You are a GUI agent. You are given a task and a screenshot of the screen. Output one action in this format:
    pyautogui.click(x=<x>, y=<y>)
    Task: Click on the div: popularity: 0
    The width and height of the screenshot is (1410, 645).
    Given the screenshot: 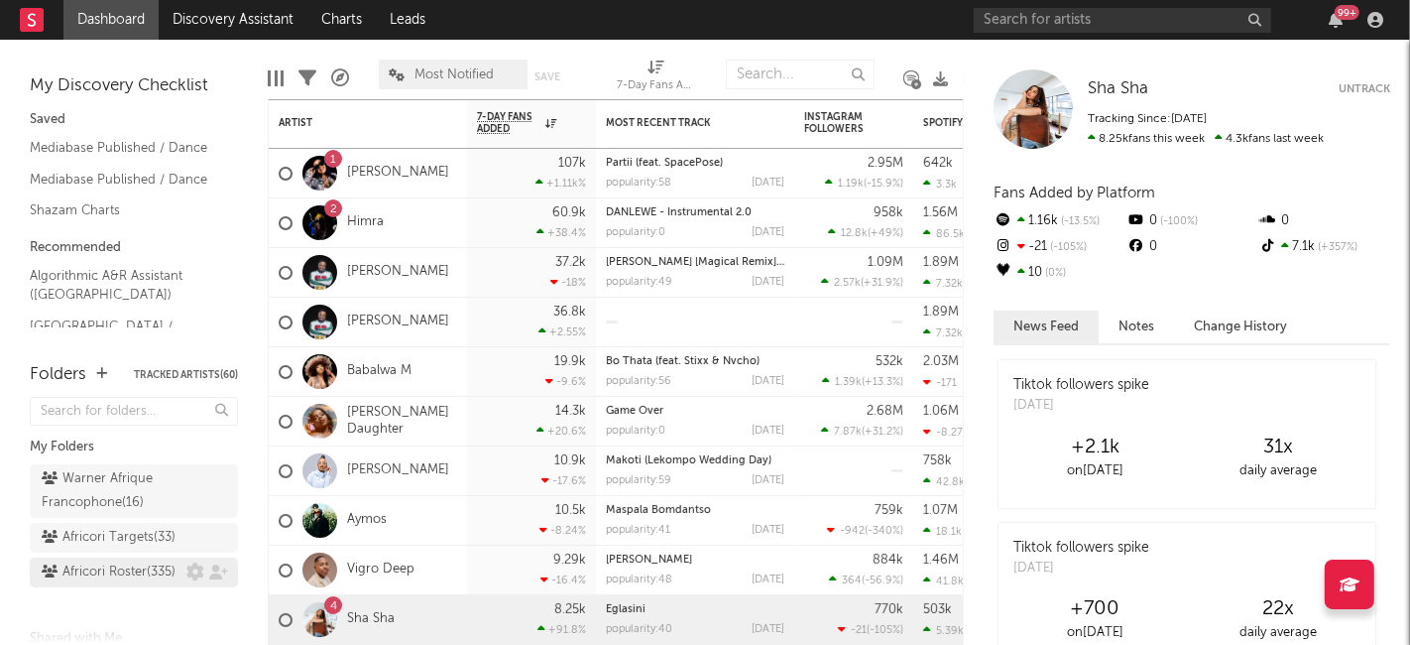 What is the action you would take?
    pyautogui.click(x=636, y=430)
    